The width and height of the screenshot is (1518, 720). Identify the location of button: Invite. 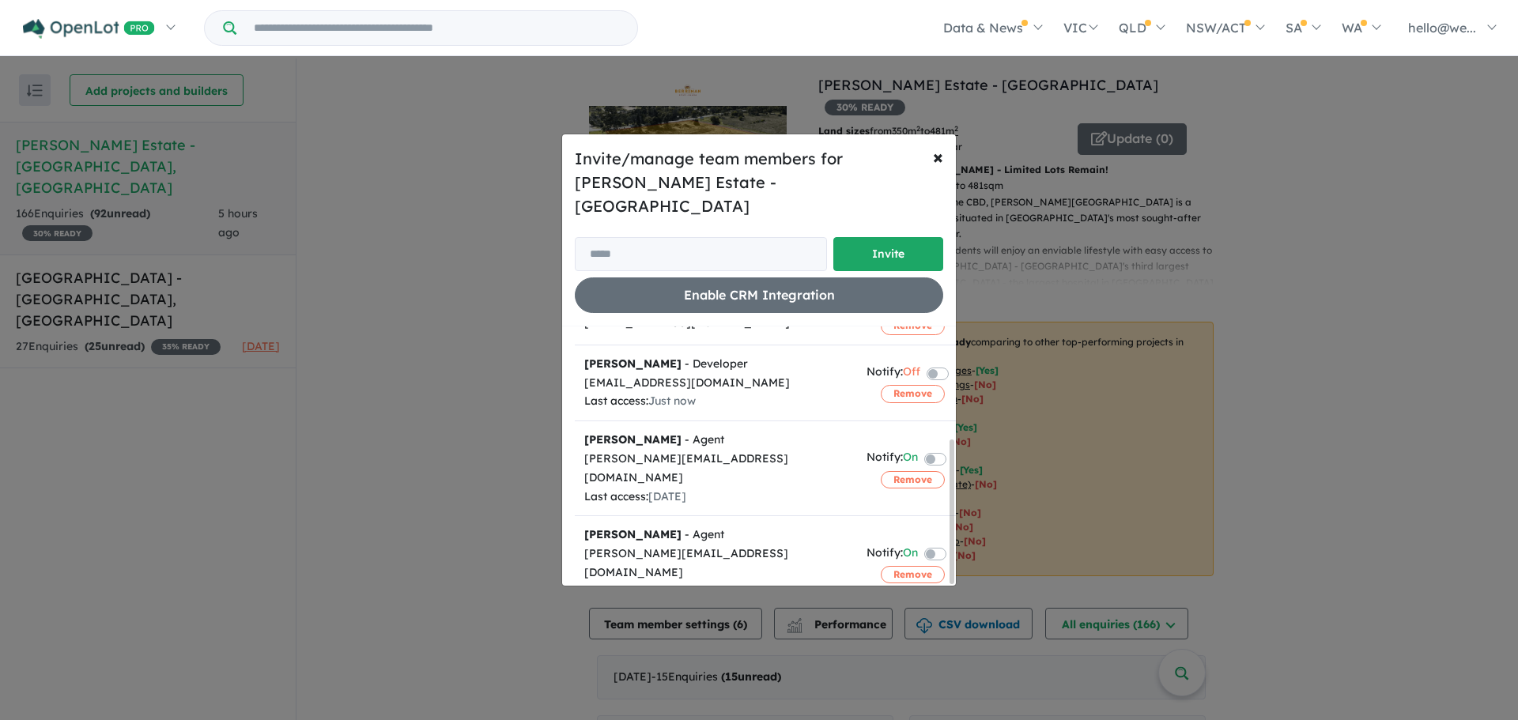
(888, 254).